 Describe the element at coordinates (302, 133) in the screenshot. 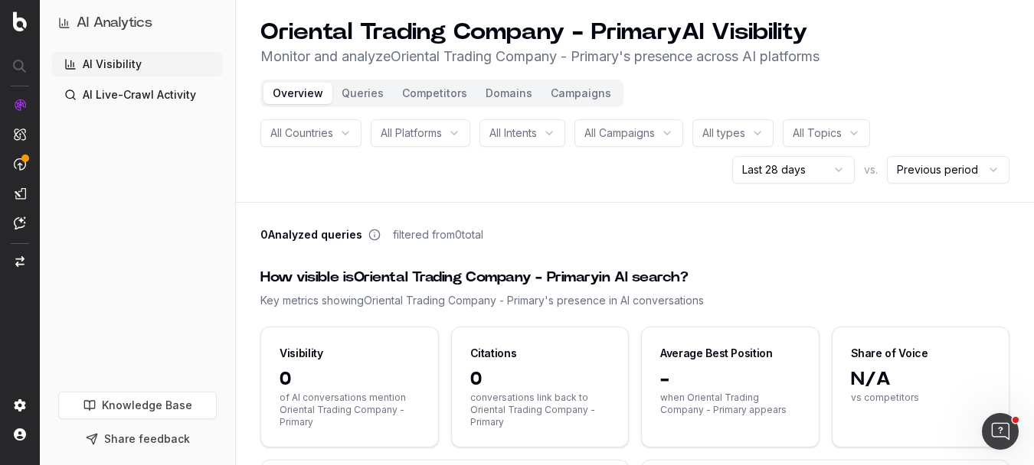

I see `span: All Countries` at that location.